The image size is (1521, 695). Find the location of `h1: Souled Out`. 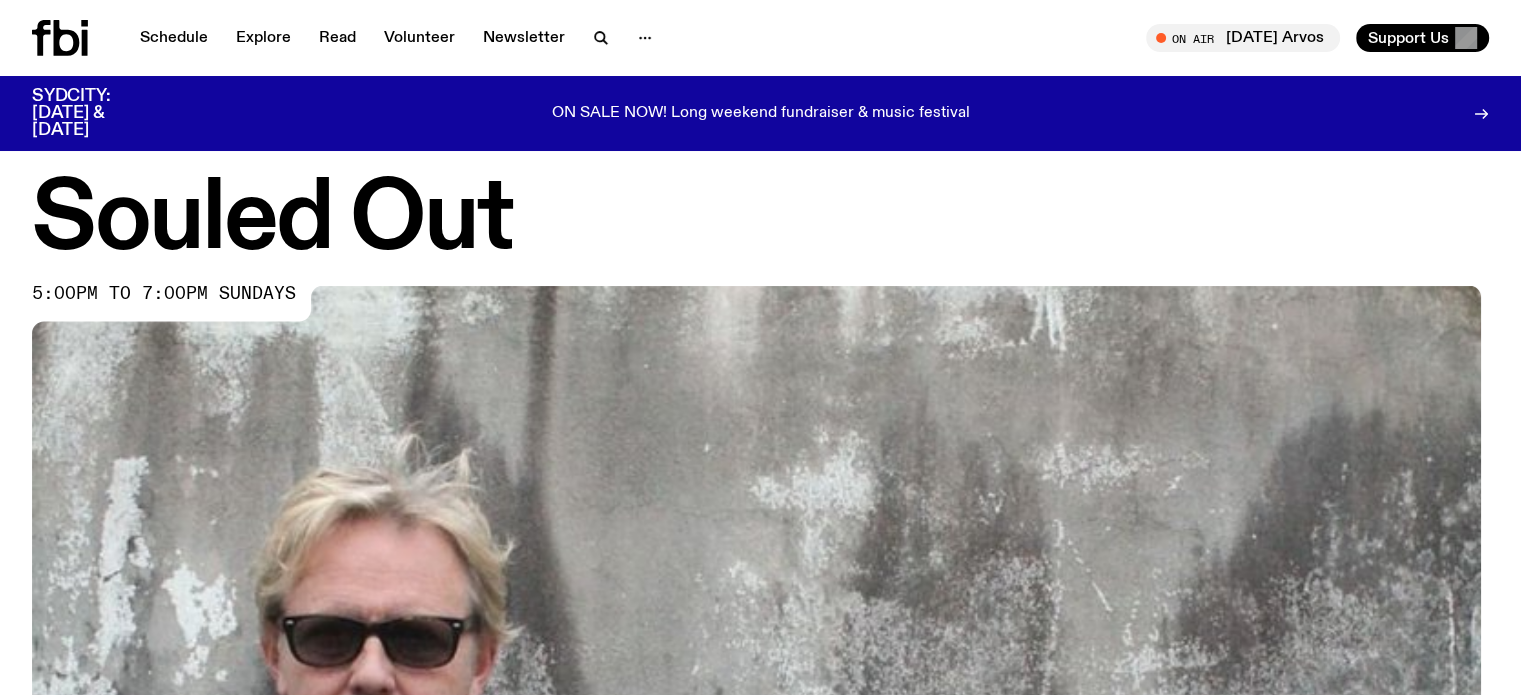

h1: Souled Out is located at coordinates (760, 221).